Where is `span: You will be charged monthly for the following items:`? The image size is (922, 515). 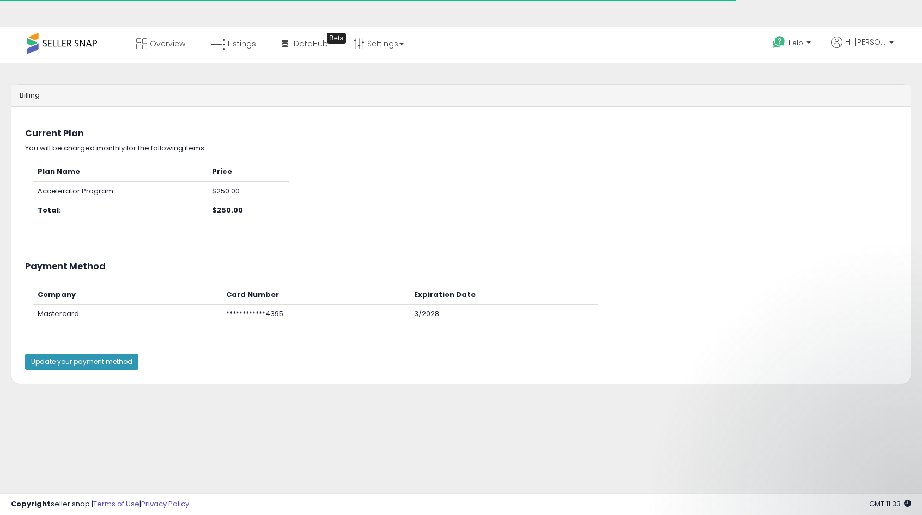
span: You will be charged monthly for the following items: is located at coordinates (115, 148).